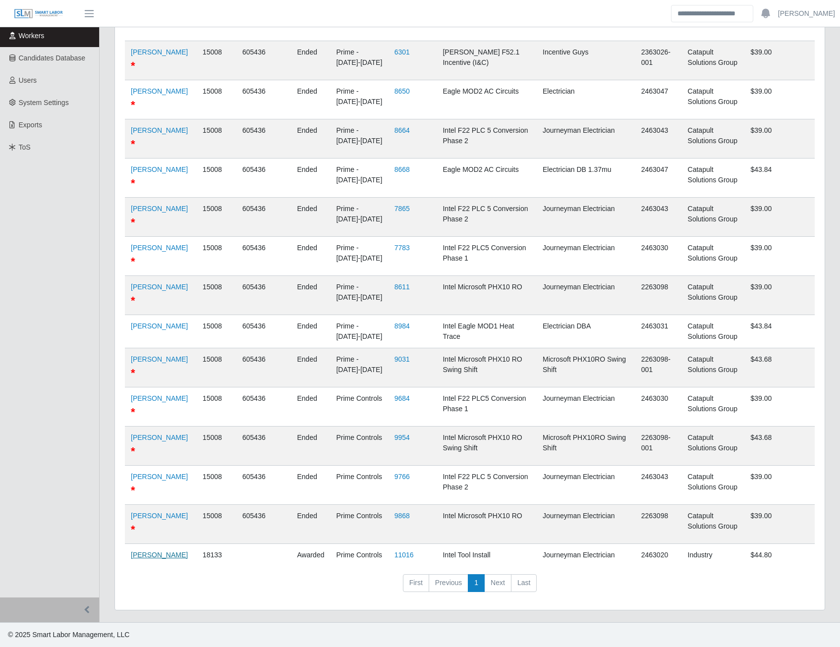 The width and height of the screenshot is (840, 647). What do you see at coordinates (712, 13) in the screenshot?
I see `input: Search` at bounding box center [712, 13].